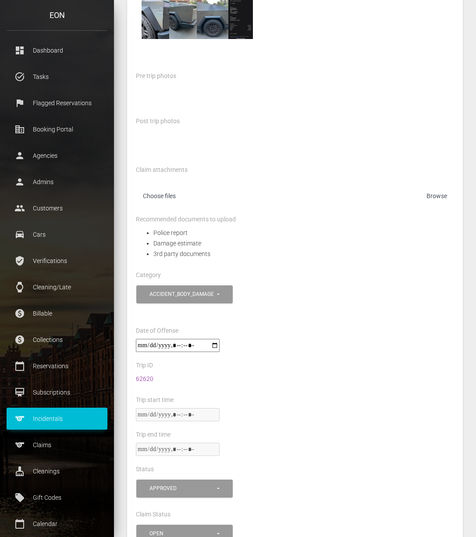 The image size is (476, 537). I want to click on a: flag Flagged Reservations, so click(57, 103).